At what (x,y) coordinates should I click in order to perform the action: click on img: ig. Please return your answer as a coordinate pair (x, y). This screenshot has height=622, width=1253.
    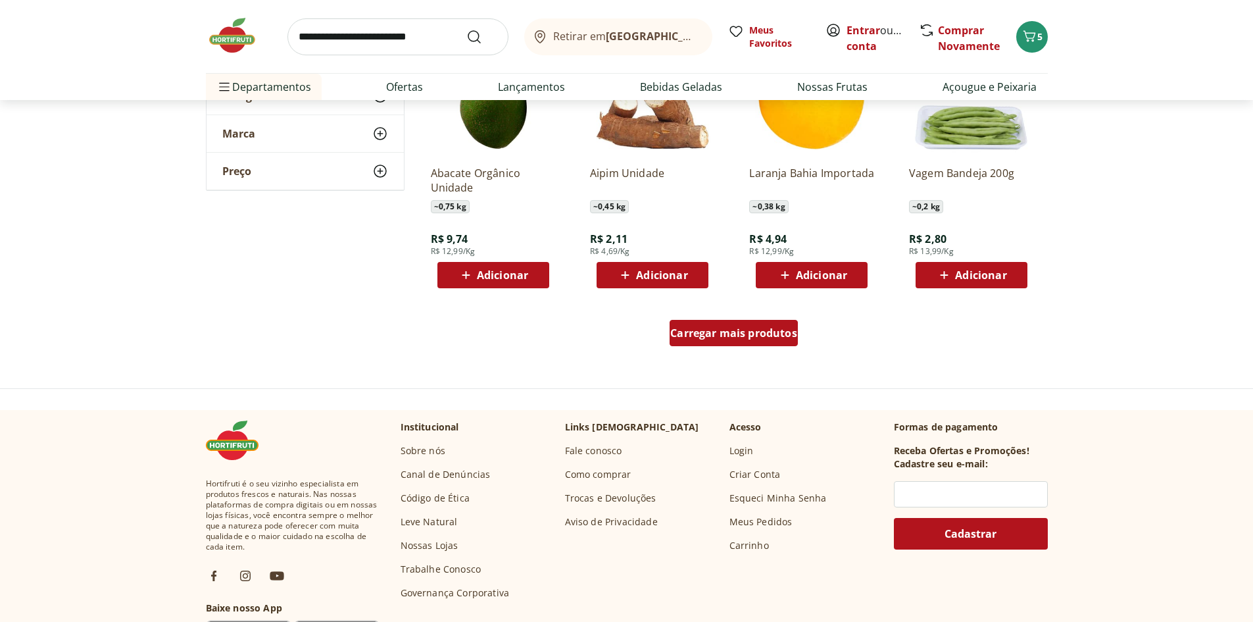
    Looking at the image, I should click on (245, 576).